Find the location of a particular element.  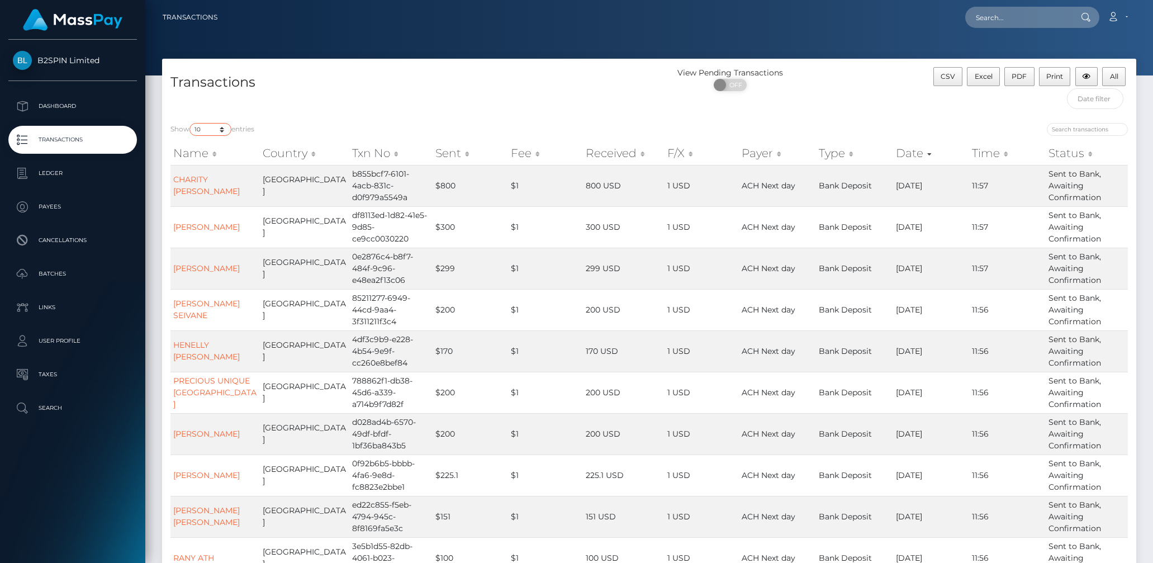

p: Ledger is located at coordinates (73, 173).